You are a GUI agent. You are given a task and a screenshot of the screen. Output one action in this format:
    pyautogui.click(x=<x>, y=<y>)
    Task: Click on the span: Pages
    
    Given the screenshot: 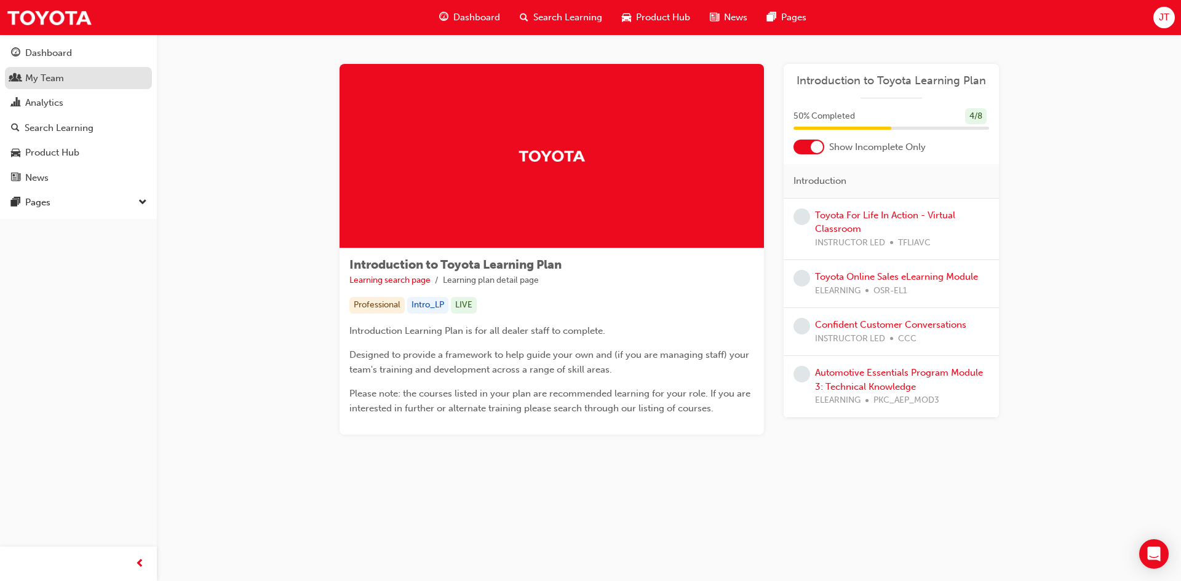 What is the action you would take?
    pyautogui.click(x=793, y=17)
    